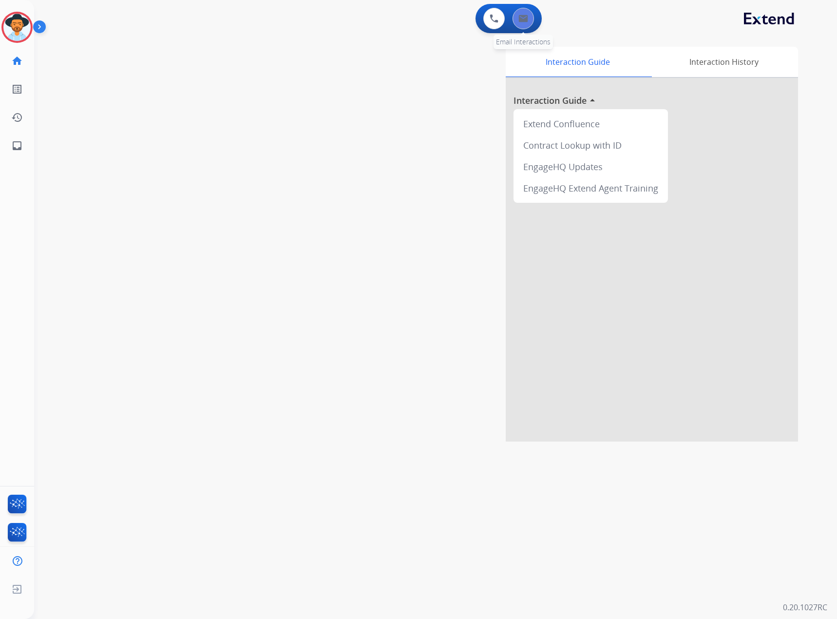 Image resolution: width=837 pixels, height=619 pixels. I want to click on div: Interaction History, so click(723, 62).